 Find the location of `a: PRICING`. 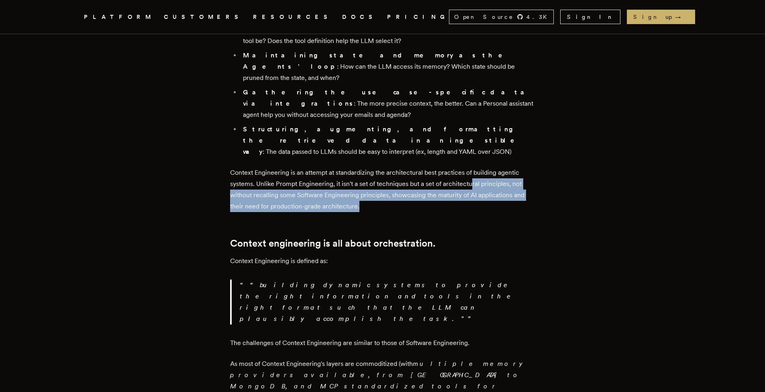

a: PRICING is located at coordinates (418, 17).